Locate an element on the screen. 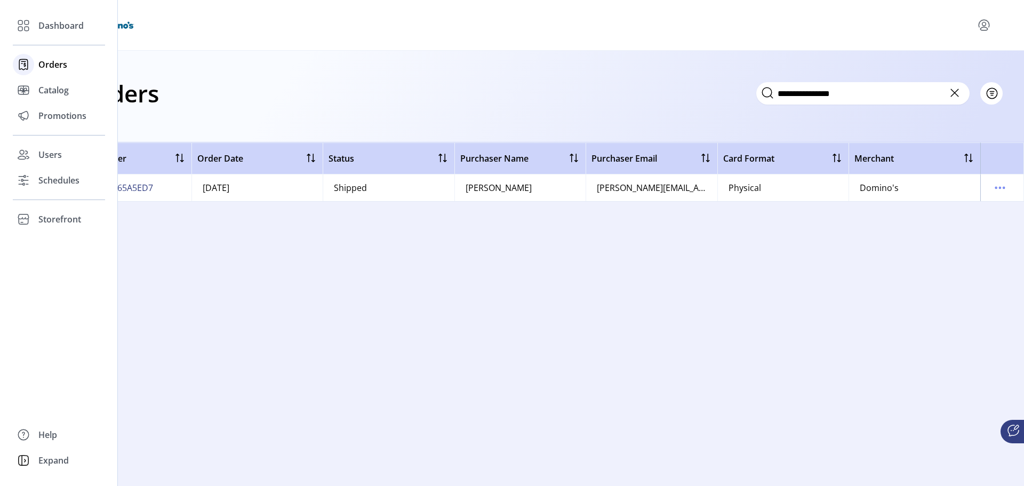 This screenshot has height=486, width=1024. button: Filter Button is located at coordinates (991, 93).